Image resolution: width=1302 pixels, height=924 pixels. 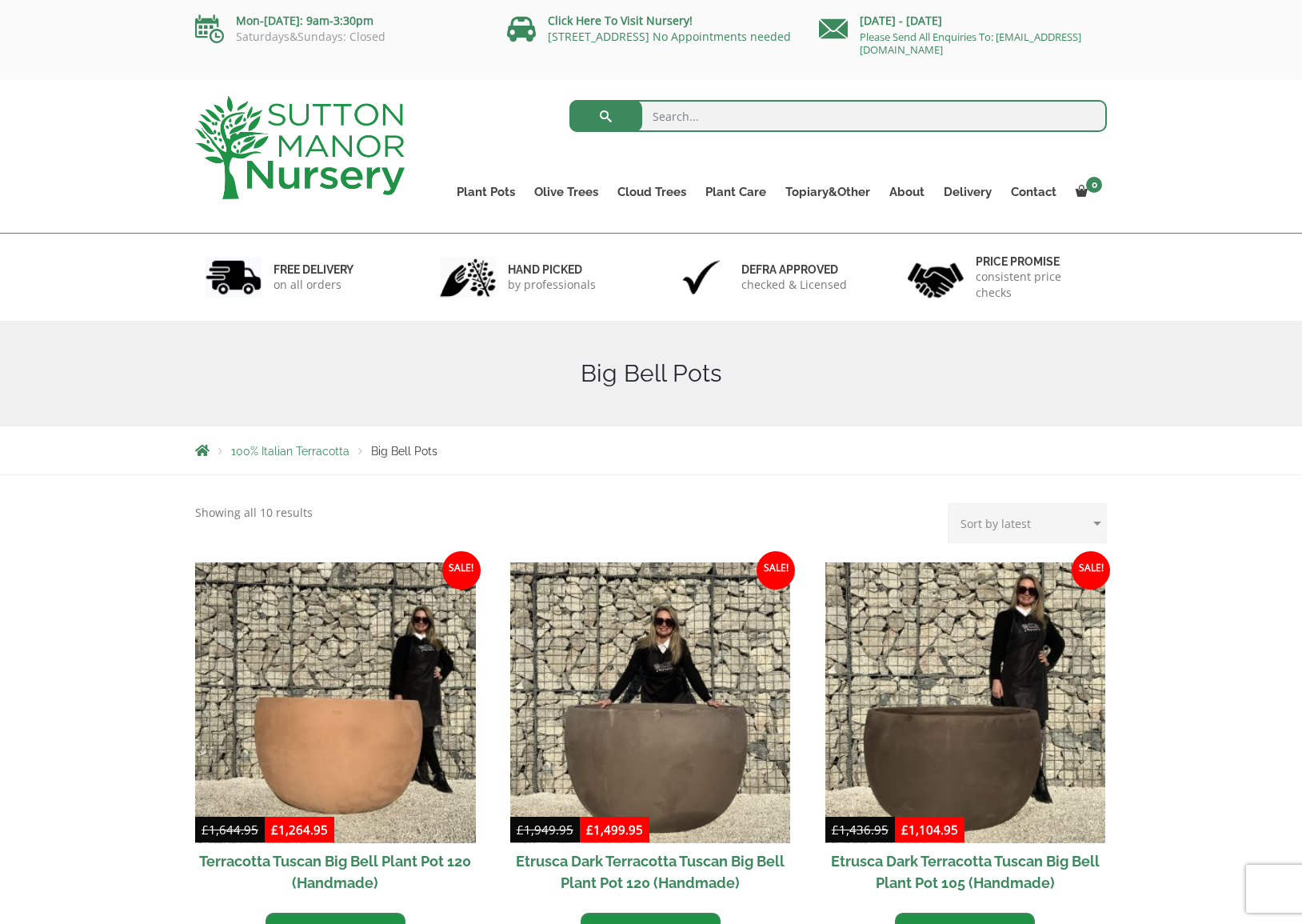 What do you see at coordinates (651, 450) in the screenshot?
I see `nav: Breadcrumbs` at bounding box center [651, 450].